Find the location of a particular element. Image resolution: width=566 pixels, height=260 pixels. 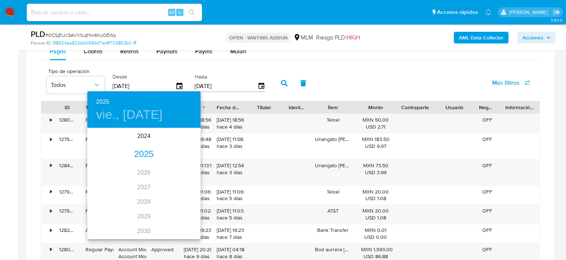

div: 2024 is located at coordinates (144, 136).